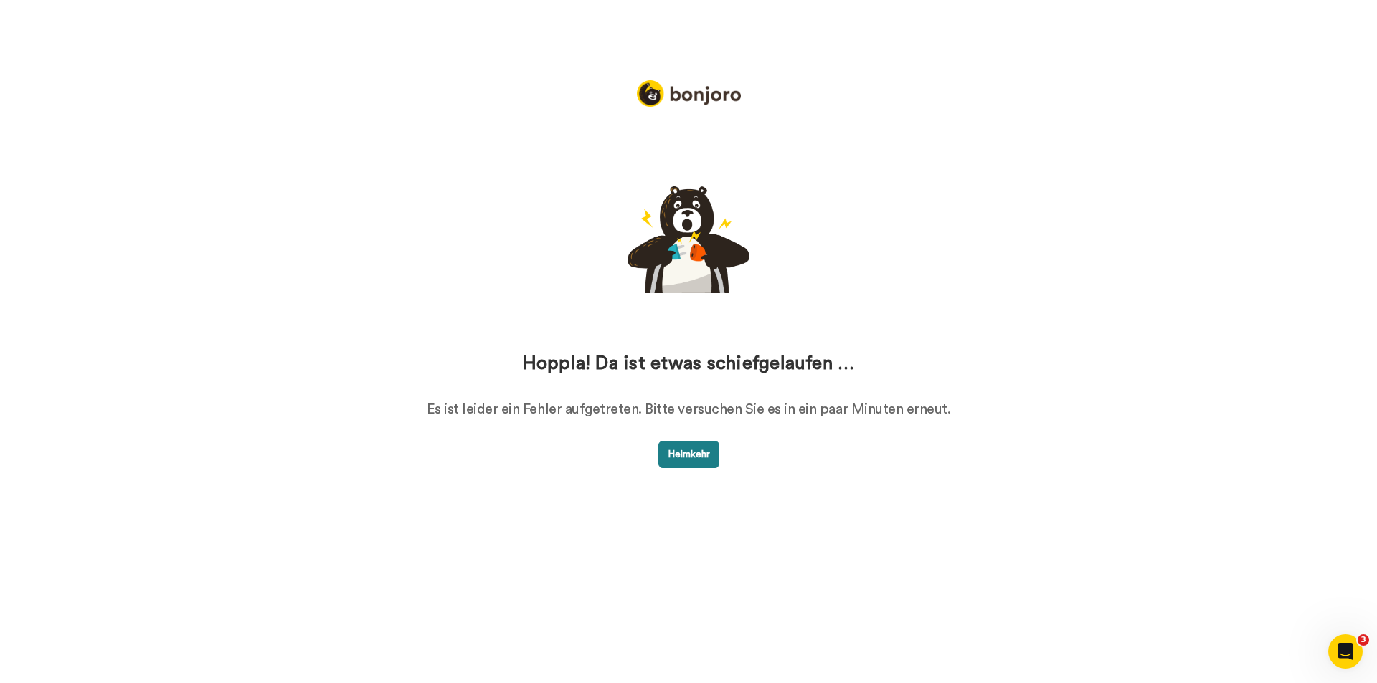 The image size is (1377, 683). Describe the element at coordinates (688, 93) in the screenshot. I see `img: logo_full.png` at that location.